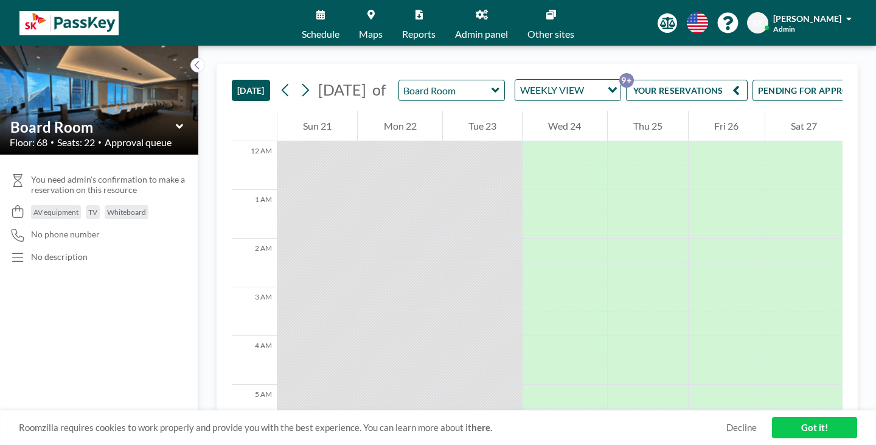 This screenshot has height=445, width=876. What do you see at coordinates (321, 34) in the screenshot?
I see `span: Schedule` at bounding box center [321, 34].